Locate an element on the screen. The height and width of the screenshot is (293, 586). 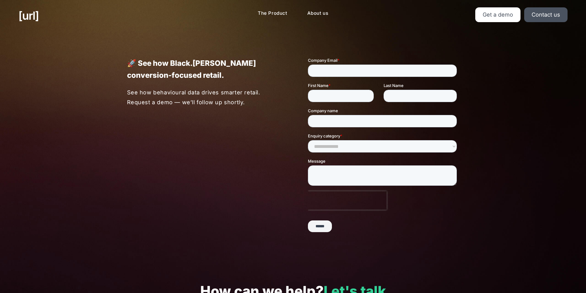
a: Contact us is located at coordinates (546, 15).